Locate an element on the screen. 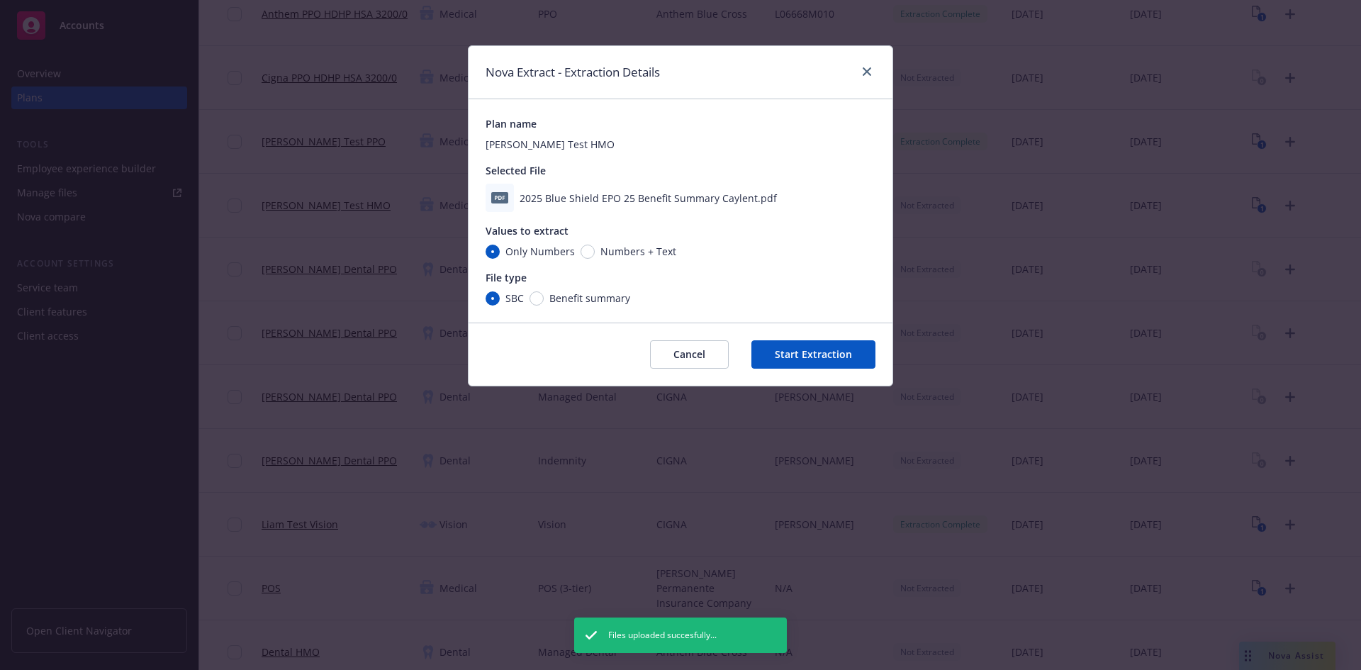 The height and width of the screenshot is (670, 1361). div: Plan name is located at coordinates (681, 123).